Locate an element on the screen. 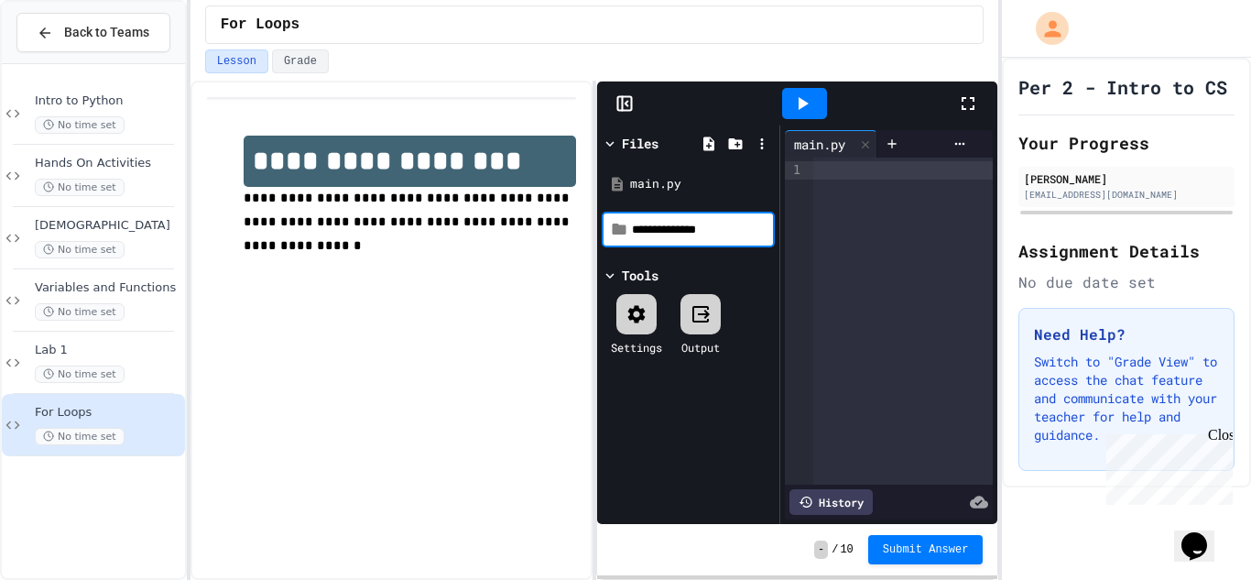 The height and width of the screenshot is (580, 1251). button: Submit Answer is located at coordinates (926, 549).